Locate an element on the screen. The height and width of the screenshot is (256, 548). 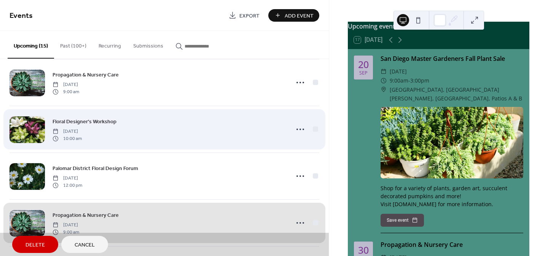
div: Sep is located at coordinates (363, 73).